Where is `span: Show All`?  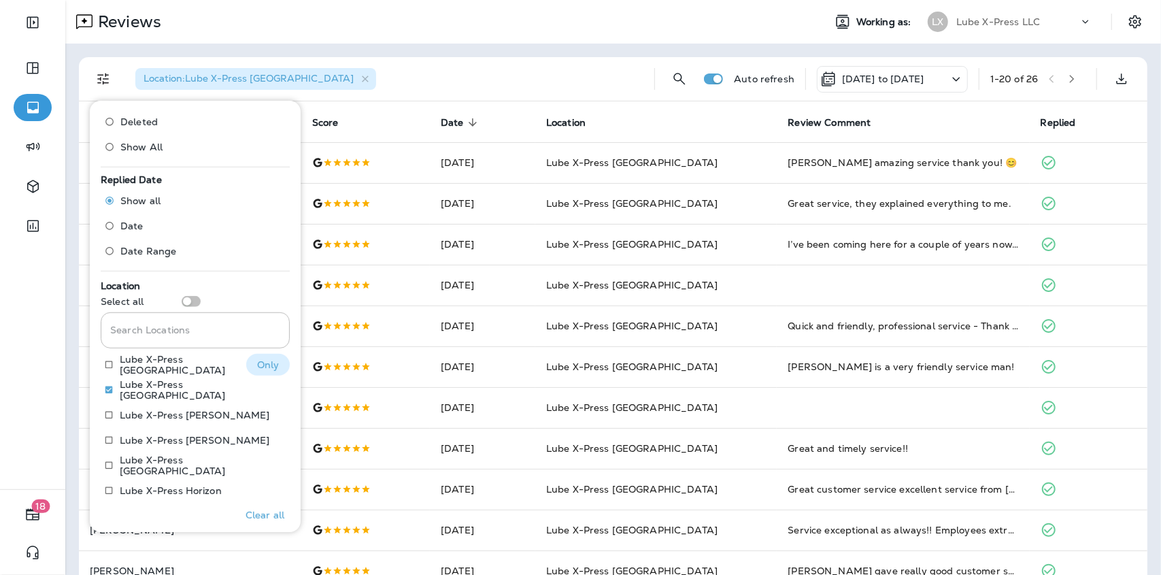
span: Show All is located at coordinates (141, 147).